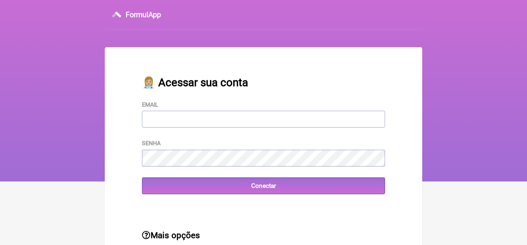 The image size is (527, 245). Describe the element at coordinates (264, 235) in the screenshot. I see `h3: Mais opções` at that location.